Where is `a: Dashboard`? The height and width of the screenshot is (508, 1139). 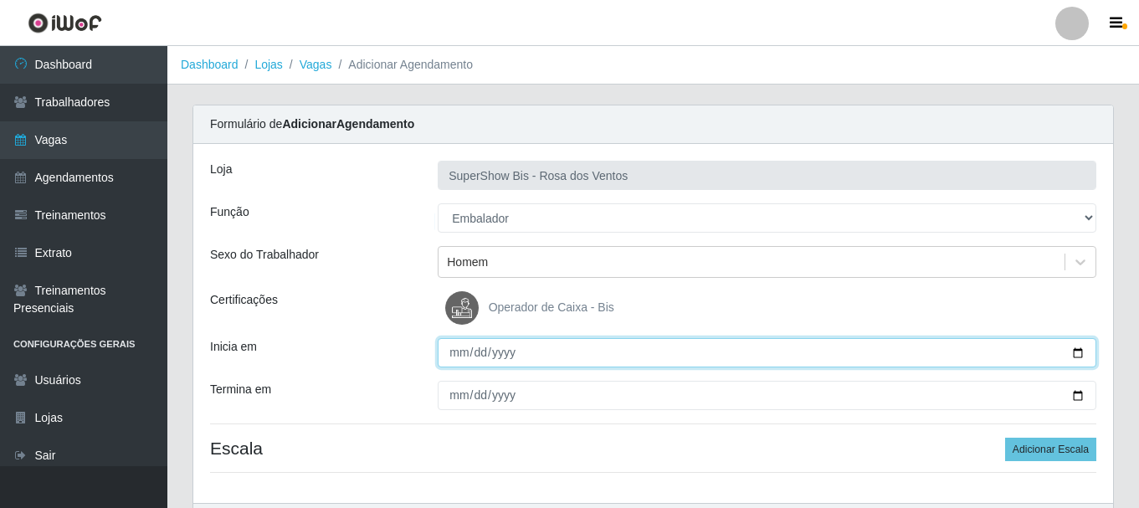 a: Dashboard is located at coordinates (209, 64).